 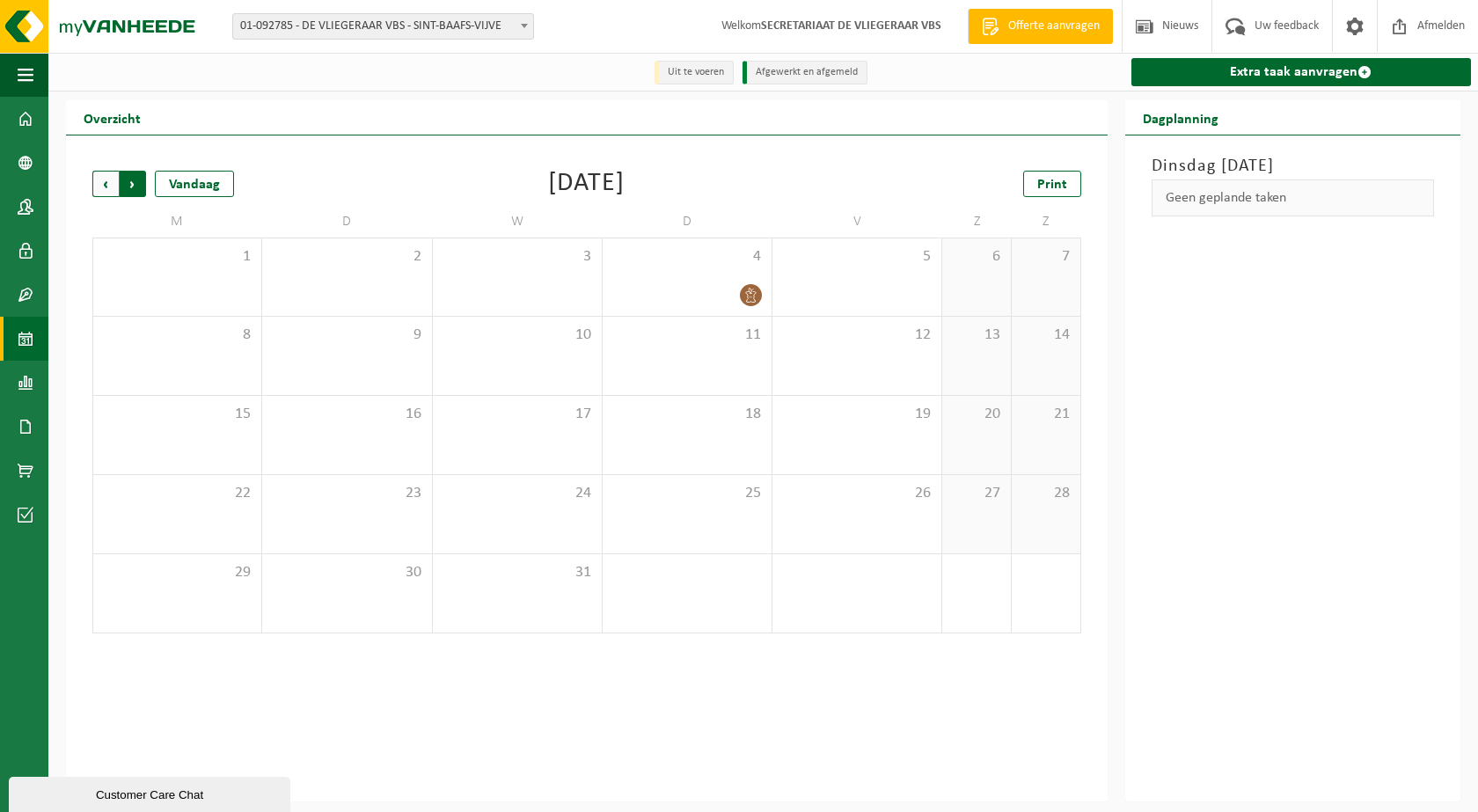 What do you see at coordinates (1301, 72) in the screenshot?
I see `a: Extra taak aanvragen` at bounding box center [1301, 72].